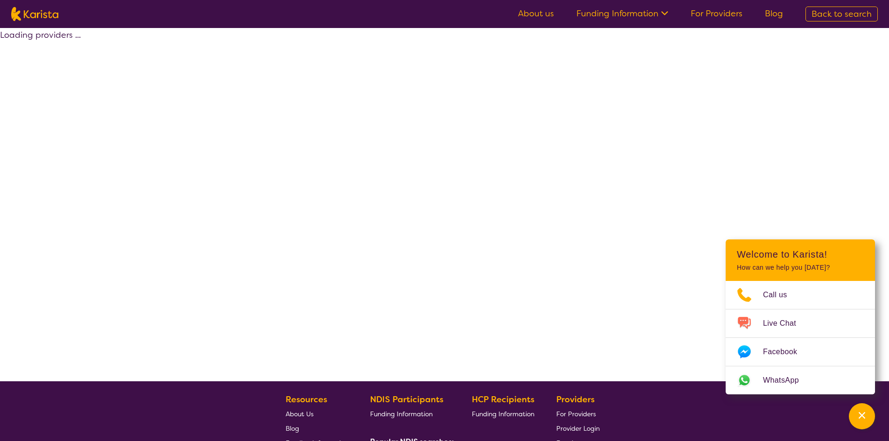 The width and height of the screenshot is (889, 441). I want to click on span: About Us, so click(299, 414).